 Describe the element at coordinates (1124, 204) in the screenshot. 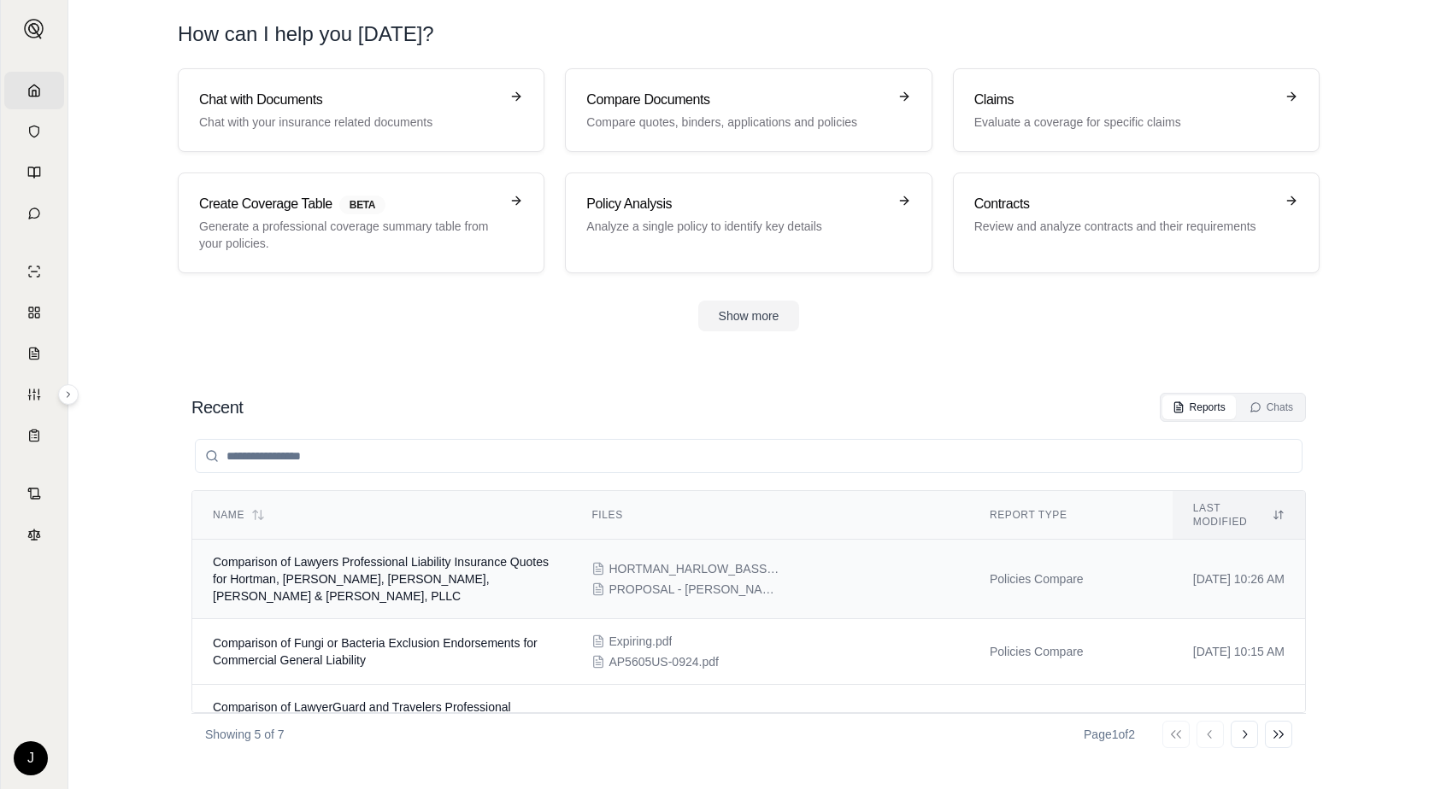

I see `h3: Contracts` at that location.